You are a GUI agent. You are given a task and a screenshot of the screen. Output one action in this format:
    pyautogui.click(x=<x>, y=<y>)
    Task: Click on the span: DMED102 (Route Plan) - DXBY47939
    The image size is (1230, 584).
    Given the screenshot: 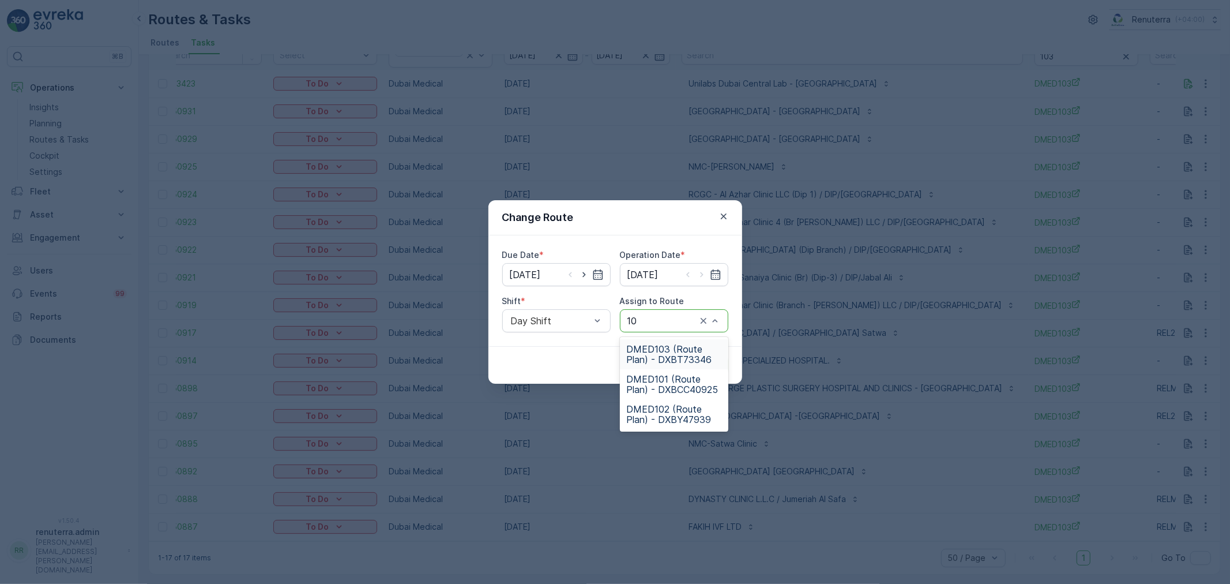 What is the action you would take?
    pyautogui.click(x=674, y=414)
    